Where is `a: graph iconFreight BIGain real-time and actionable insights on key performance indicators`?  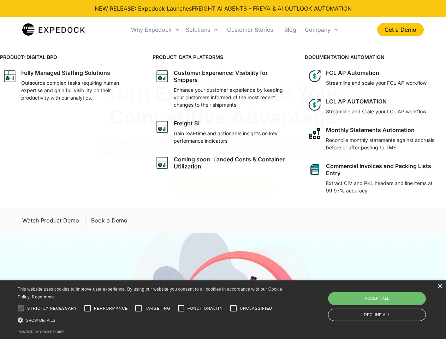
a: graph iconFreight BIGain real-time and actionable insights on key performance indicators is located at coordinates (223, 132).